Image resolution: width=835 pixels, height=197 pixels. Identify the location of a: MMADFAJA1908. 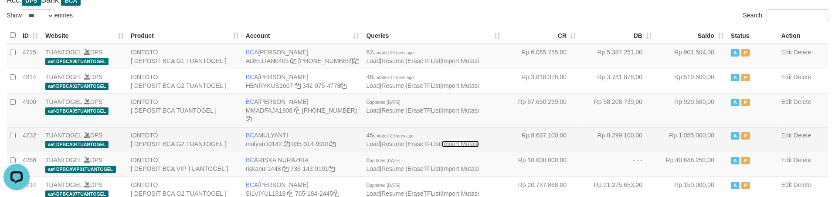
(269, 111).